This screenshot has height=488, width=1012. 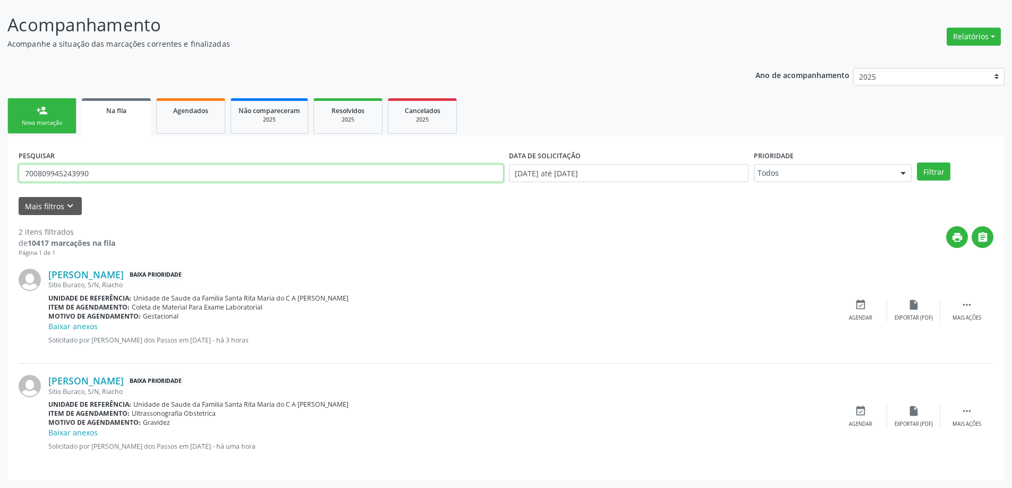 I want to click on span: Ultrassonografia Obstetrica, so click(x=174, y=413).